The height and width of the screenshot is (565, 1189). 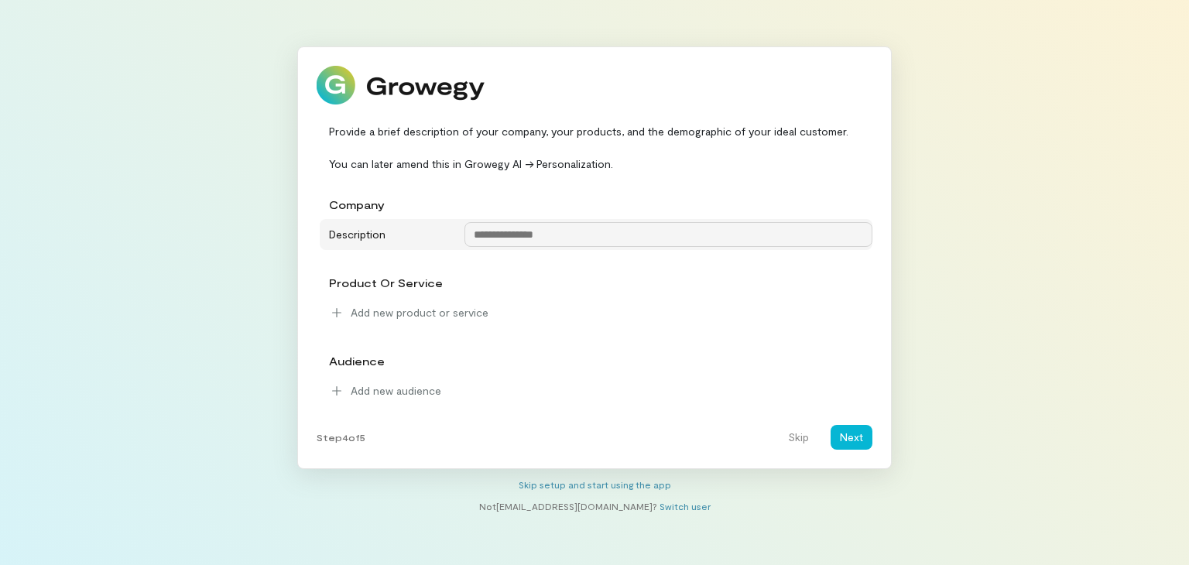 What do you see at coordinates (594, 484) in the screenshot?
I see `a: Skip setup and start using the app` at bounding box center [594, 484].